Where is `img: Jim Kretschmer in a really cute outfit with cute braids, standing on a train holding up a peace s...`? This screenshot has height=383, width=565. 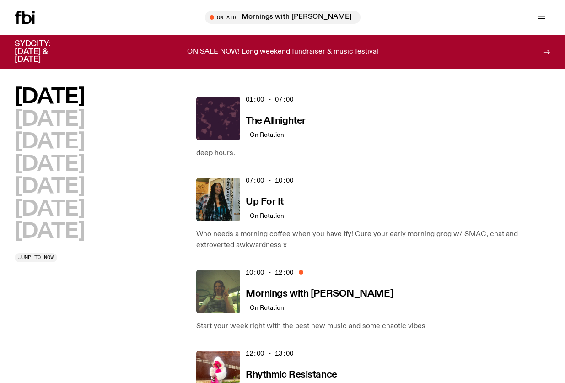 img: Jim Kretschmer in a really cute outfit with cute braids, standing on a train holding up a peace s... is located at coordinates (218, 292).